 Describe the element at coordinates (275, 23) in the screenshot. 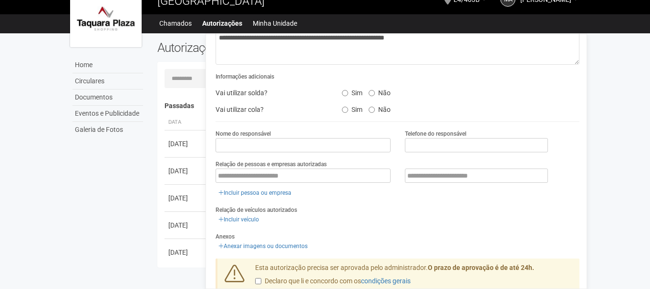

I see `a: Minha Unidade` at that location.